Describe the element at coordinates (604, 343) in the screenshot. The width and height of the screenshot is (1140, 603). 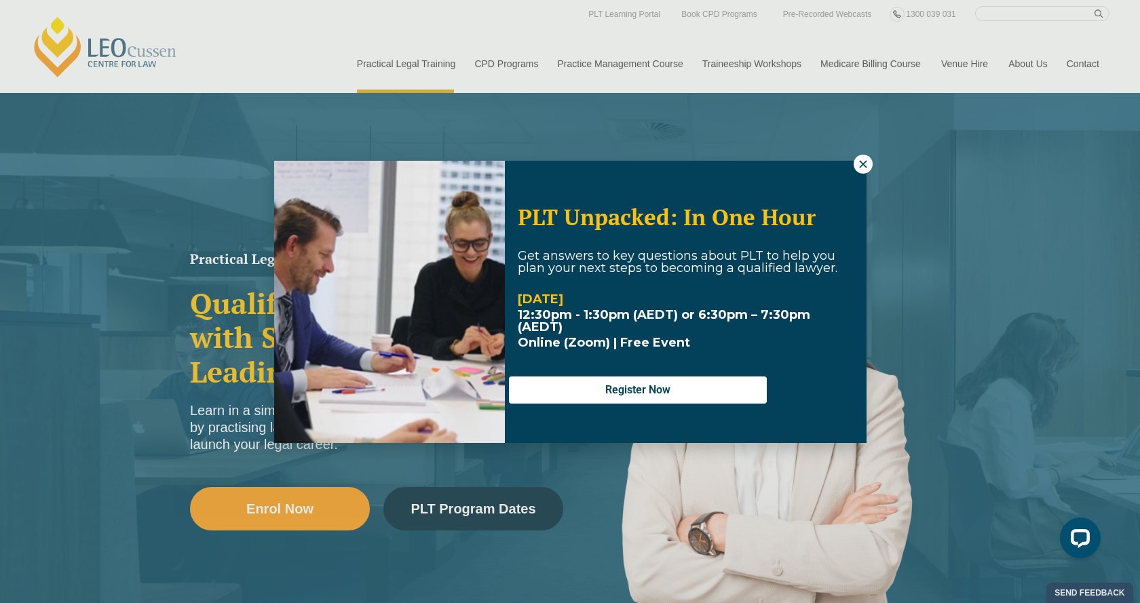
I see `span: Online (Zoom) | Free Event` at that location.